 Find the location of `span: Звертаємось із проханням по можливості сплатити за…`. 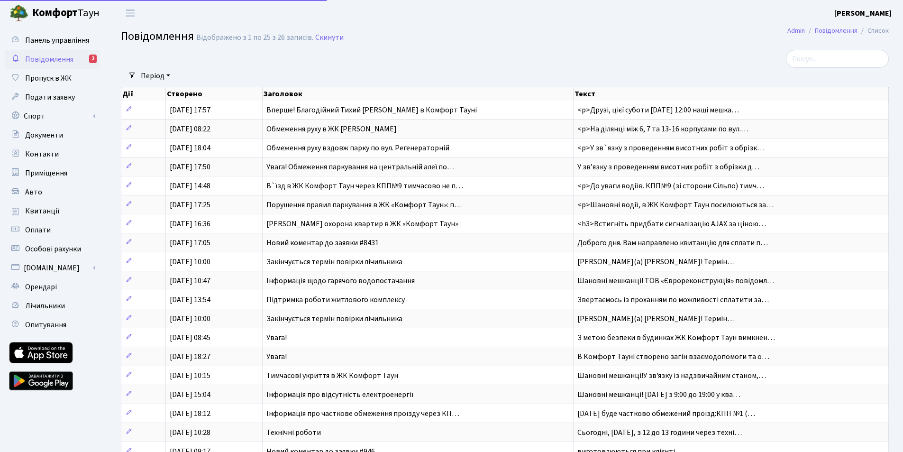

span: Звертаємось із проханням по можливості сплатити за… is located at coordinates (673, 300).